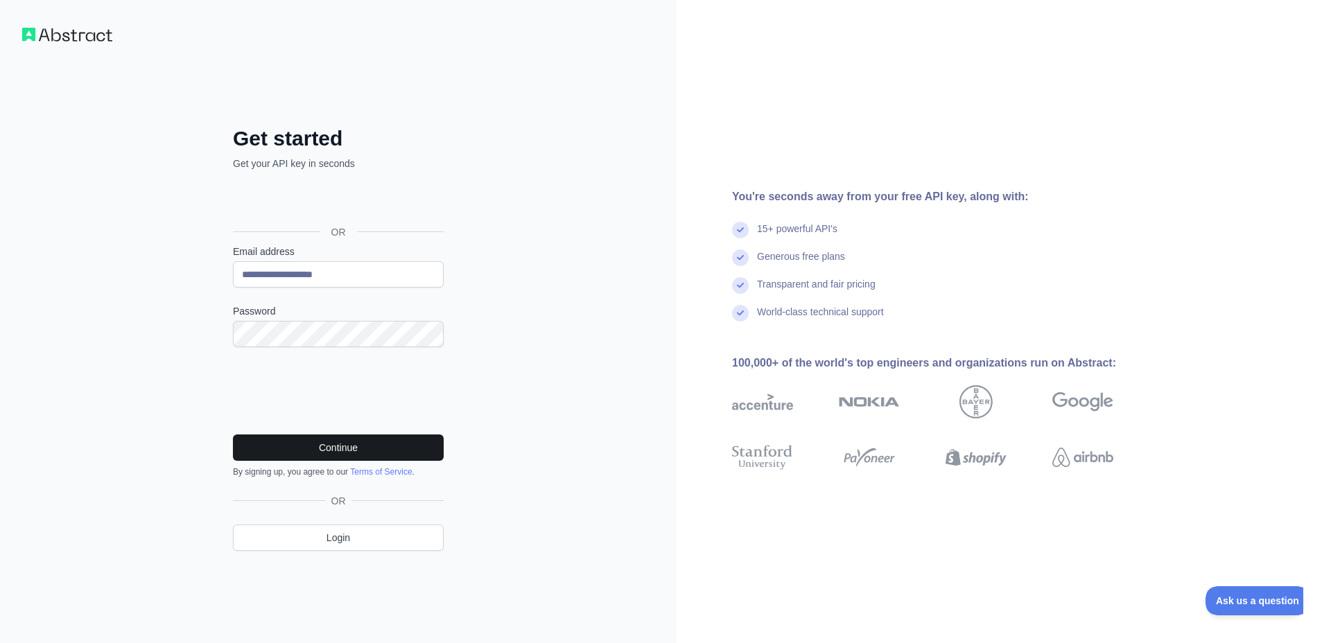 This screenshot has width=1331, height=643. What do you see at coordinates (337, 201) in the screenshot?
I see `div: Accedi con Google. Si apre in una nuova scheda` at bounding box center [337, 201].